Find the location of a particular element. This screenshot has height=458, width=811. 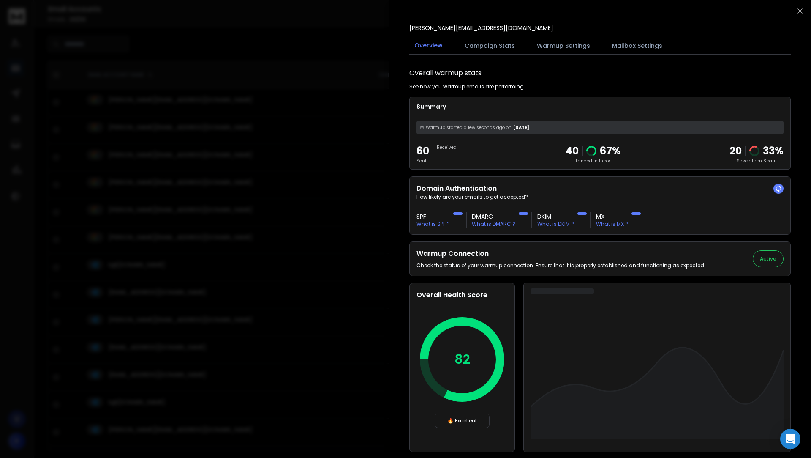

p: See how you warmup emails are performing is located at coordinates (466, 87).